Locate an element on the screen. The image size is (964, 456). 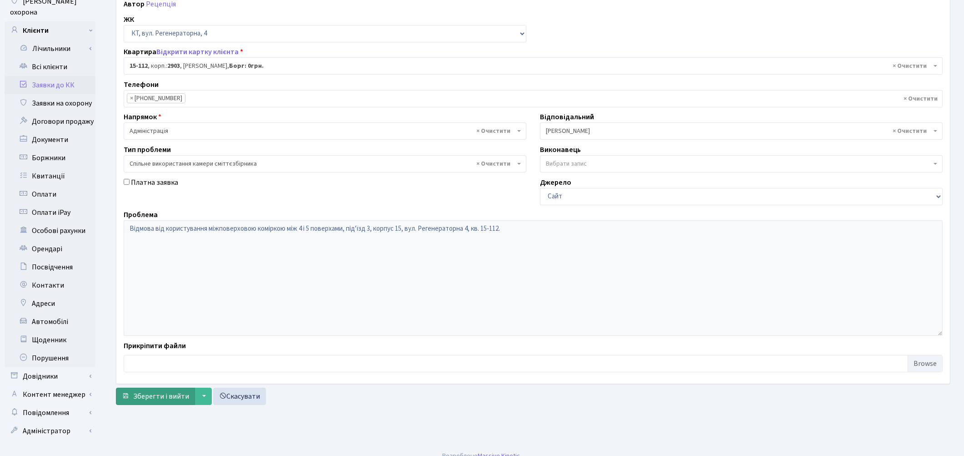
a: Щоденник is located at coordinates (50, 340).